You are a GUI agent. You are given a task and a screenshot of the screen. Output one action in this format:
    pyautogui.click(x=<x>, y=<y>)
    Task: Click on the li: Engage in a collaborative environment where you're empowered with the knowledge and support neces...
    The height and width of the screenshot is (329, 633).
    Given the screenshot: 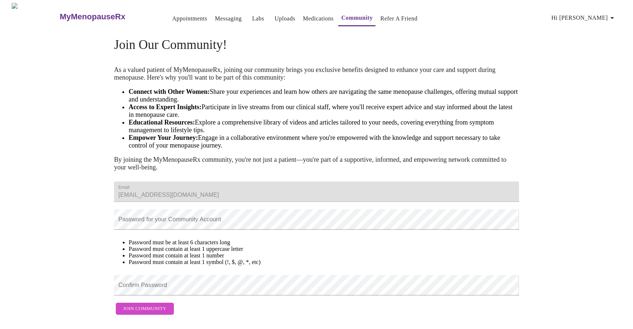 What is the action you would take?
    pyautogui.click(x=324, y=142)
    